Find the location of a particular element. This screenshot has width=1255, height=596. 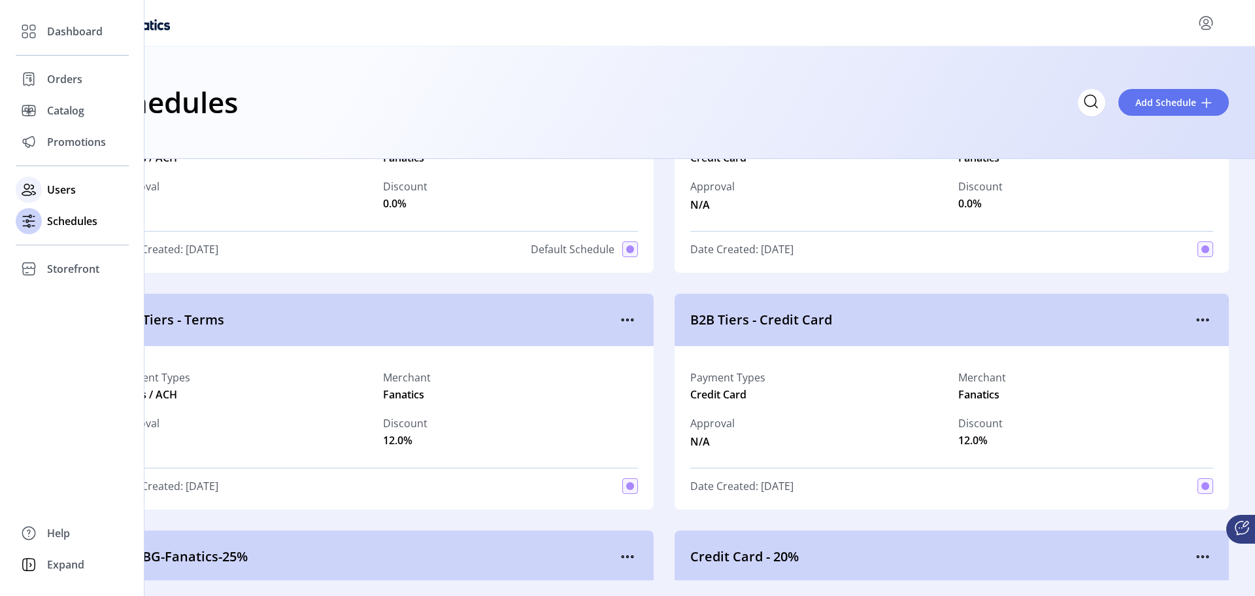

h1: Schedules is located at coordinates (169, 102).